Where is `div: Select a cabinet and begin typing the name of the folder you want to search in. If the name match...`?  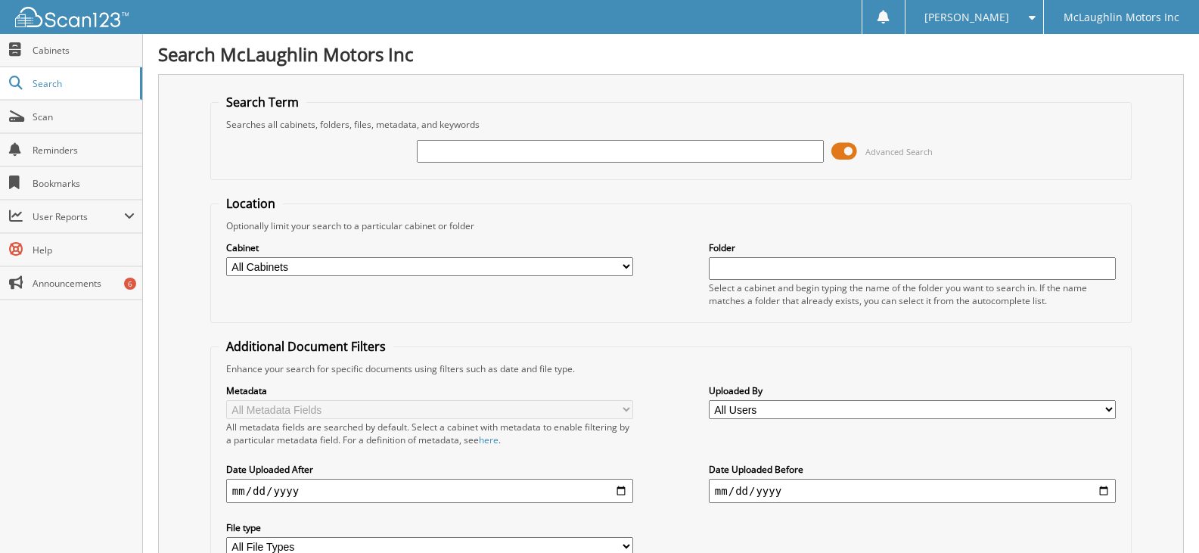
div: Select a cabinet and begin typing the name of the folder you want to search in. If the name match... is located at coordinates (913, 294).